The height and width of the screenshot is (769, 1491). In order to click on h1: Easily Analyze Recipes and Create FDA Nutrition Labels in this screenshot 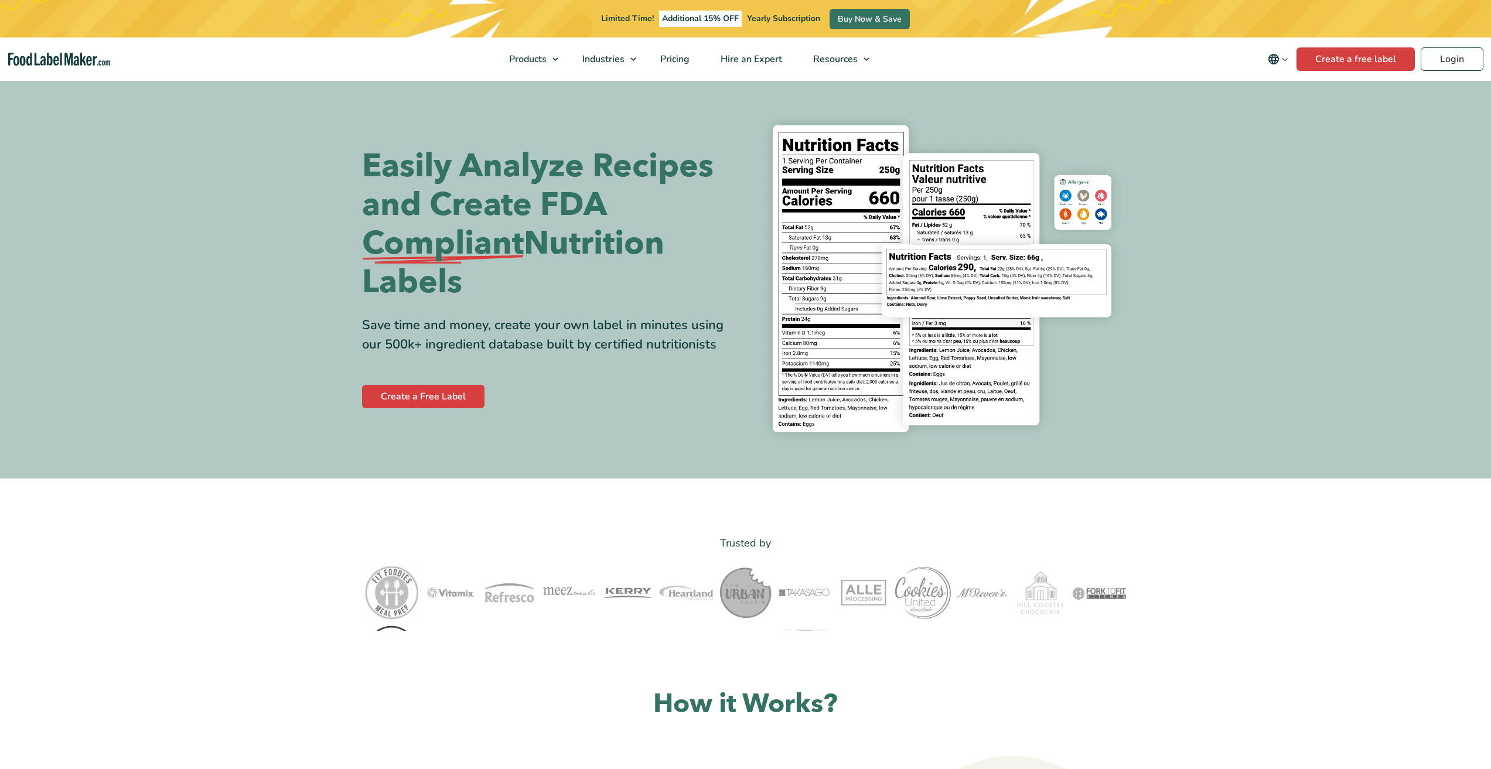, I will do `click(550, 224)`.